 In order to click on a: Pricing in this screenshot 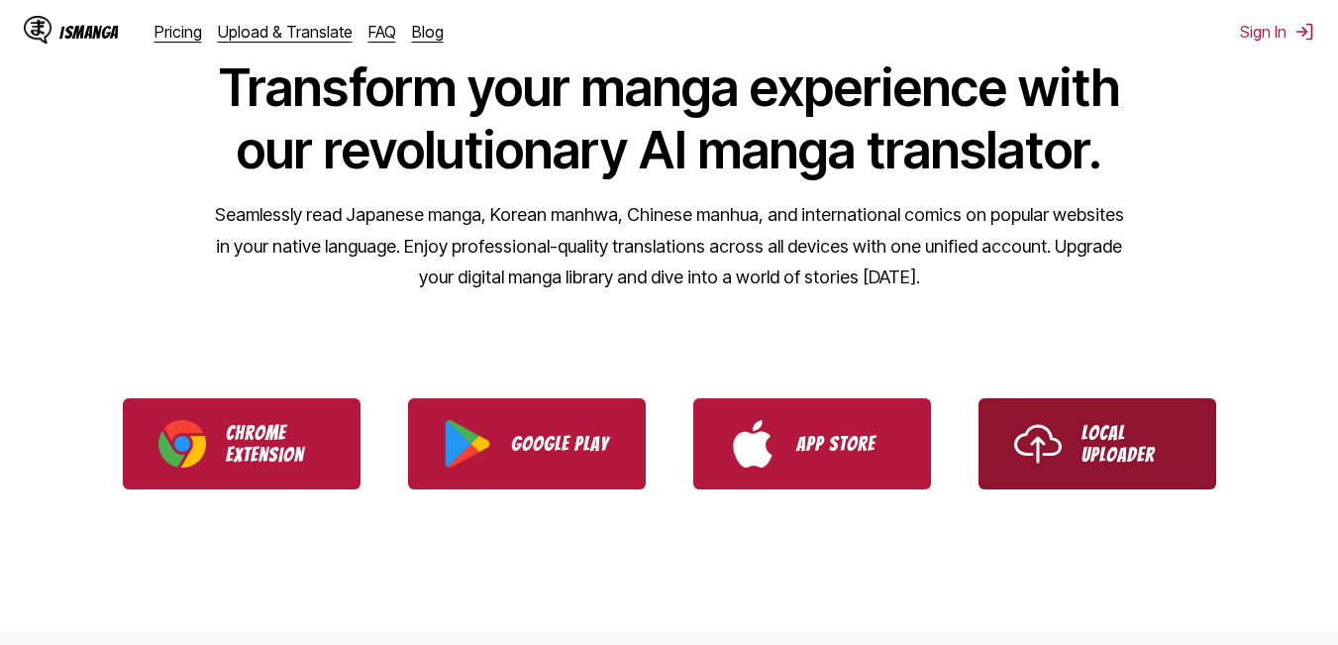, I will do `click(178, 32)`.